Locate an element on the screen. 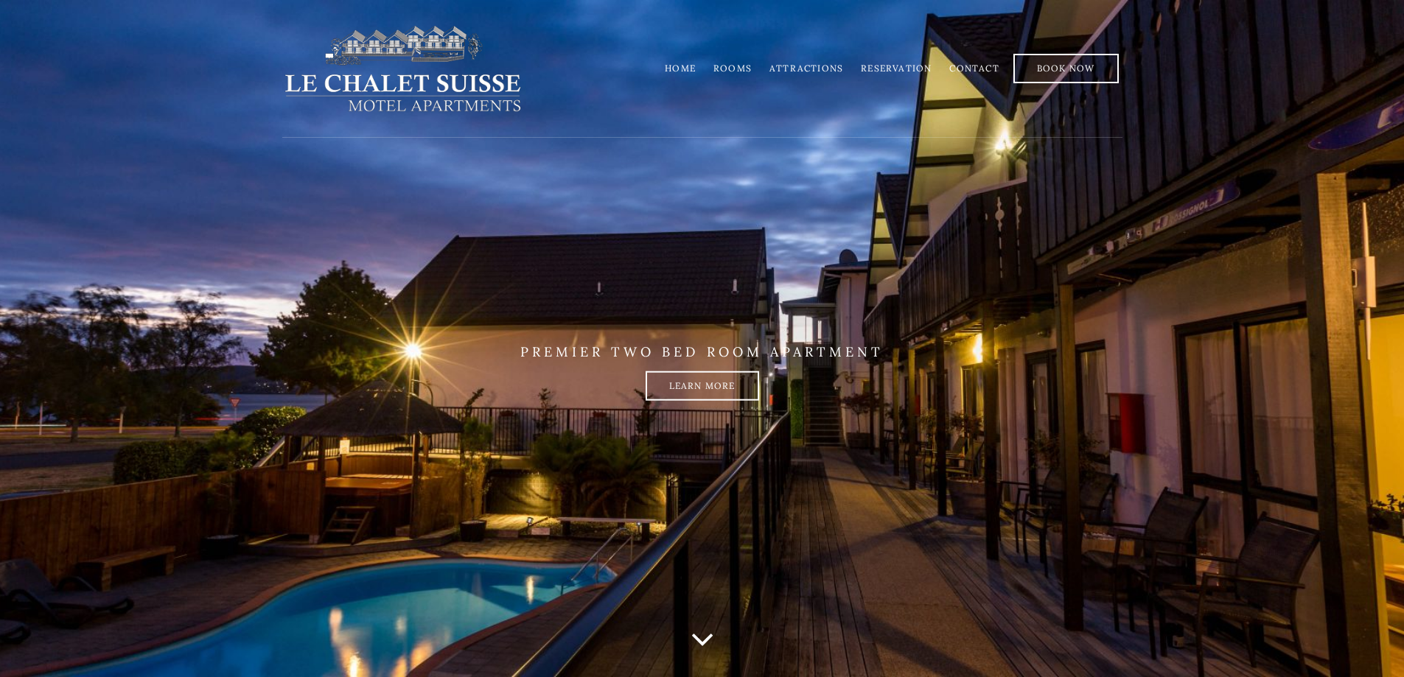 This screenshot has height=677, width=1404. a: Contact is located at coordinates (974, 68).